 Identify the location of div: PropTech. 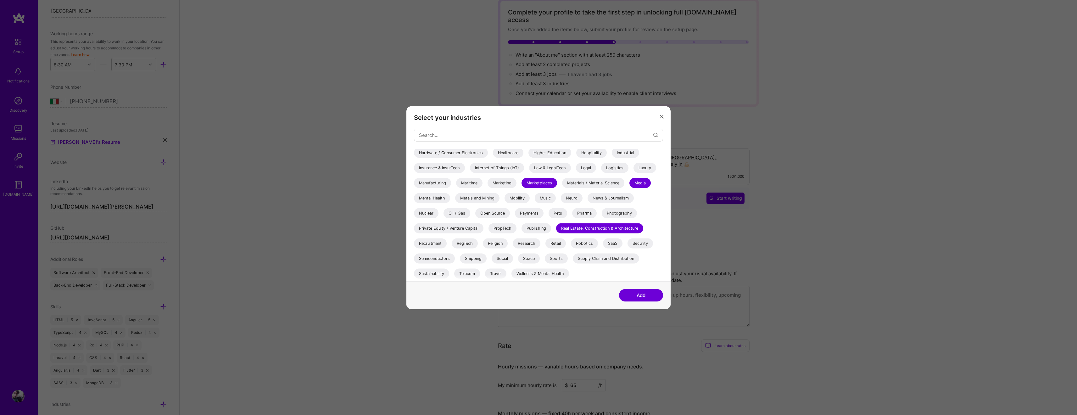
(502, 228).